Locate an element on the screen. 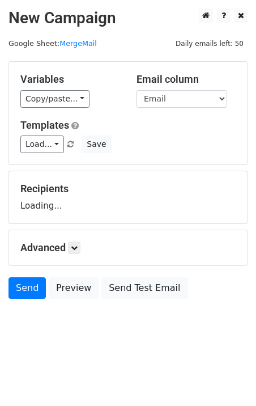 Image resolution: width=256 pixels, height=406 pixels. a: Preview is located at coordinates (74, 288).